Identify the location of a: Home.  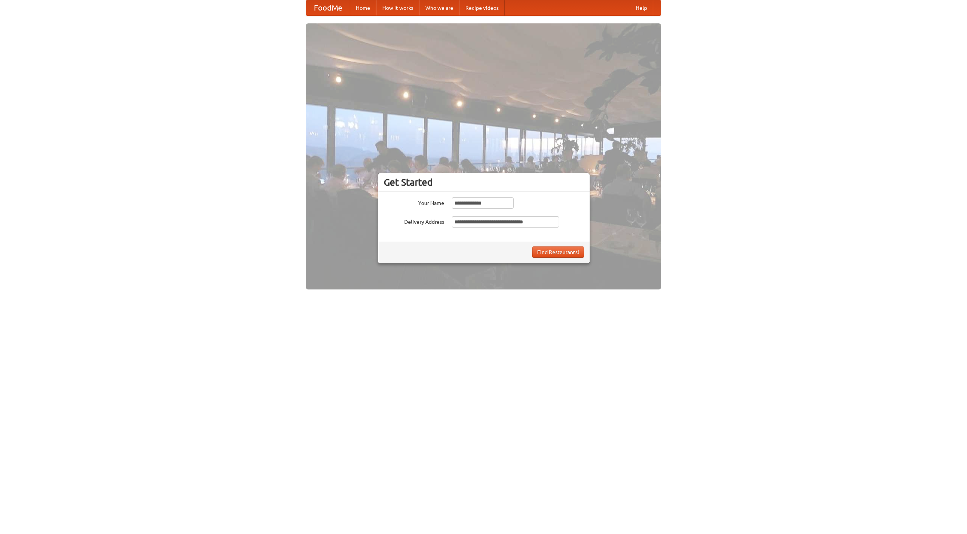
(363, 8).